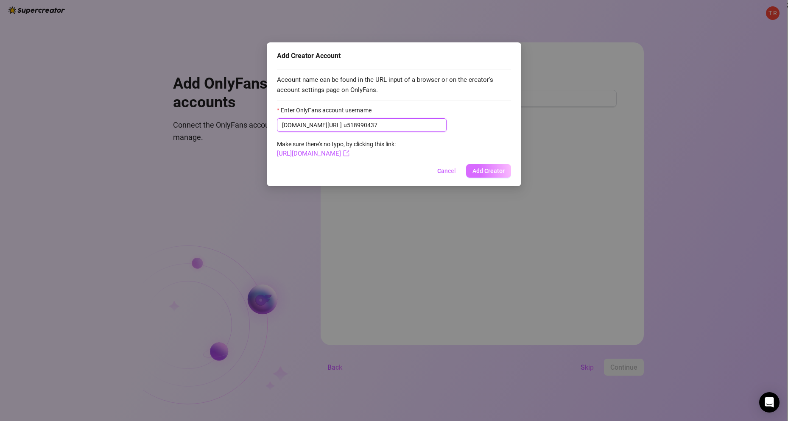  I want to click on span: export, so click(346, 153).